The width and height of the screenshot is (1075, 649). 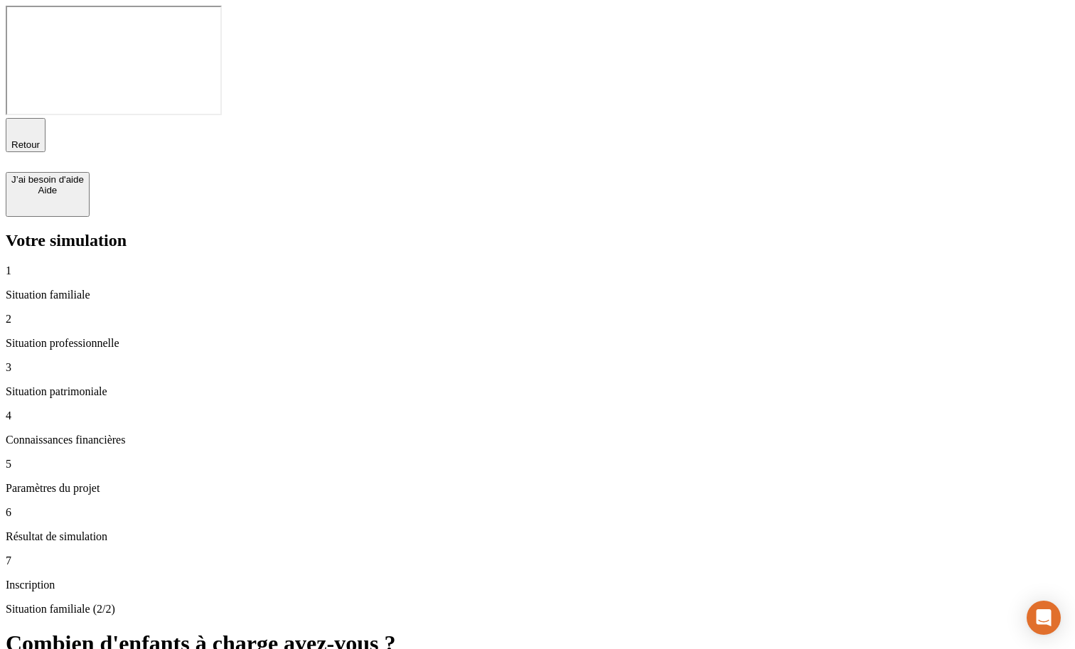 I want to click on p: 4, so click(x=538, y=416).